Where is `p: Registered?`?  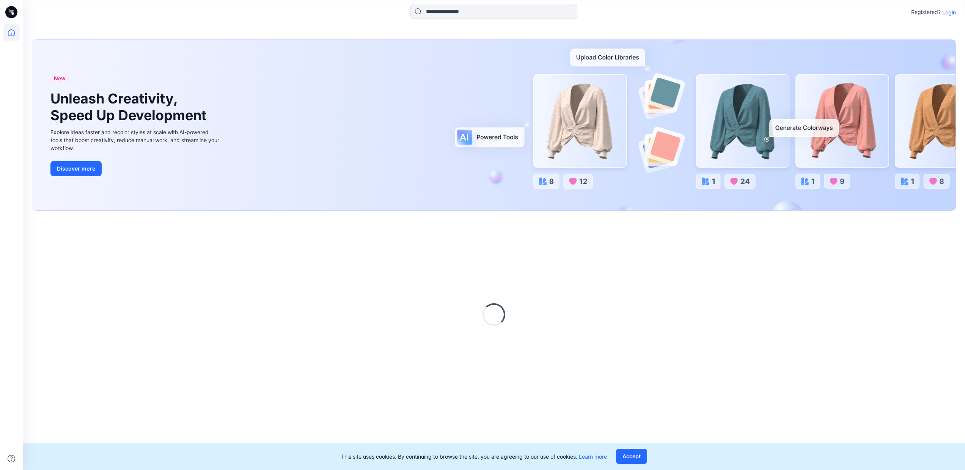 p: Registered? is located at coordinates (925, 12).